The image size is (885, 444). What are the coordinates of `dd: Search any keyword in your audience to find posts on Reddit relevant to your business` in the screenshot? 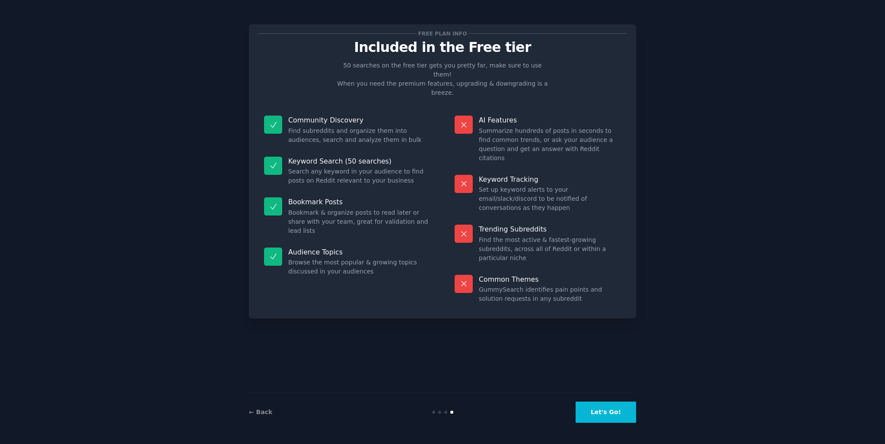 It's located at (359, 176).